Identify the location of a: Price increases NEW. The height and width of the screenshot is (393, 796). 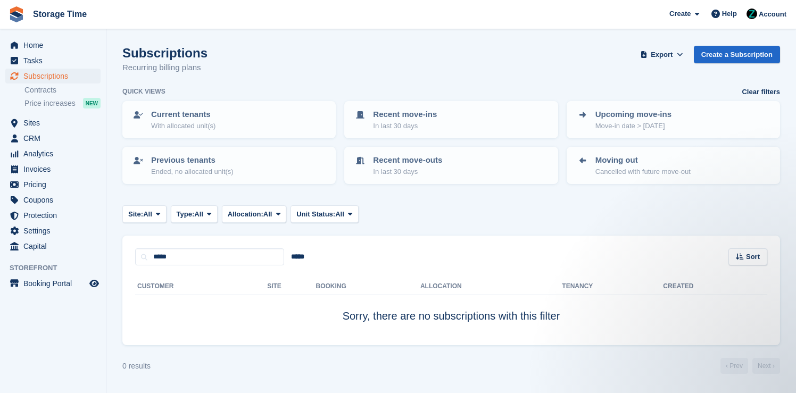
(62, 103).